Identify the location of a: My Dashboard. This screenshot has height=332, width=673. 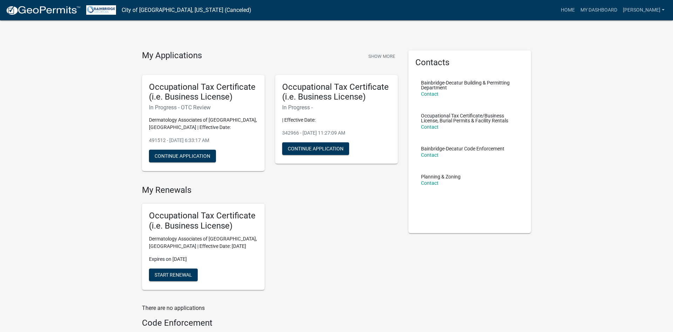
(599, 10).